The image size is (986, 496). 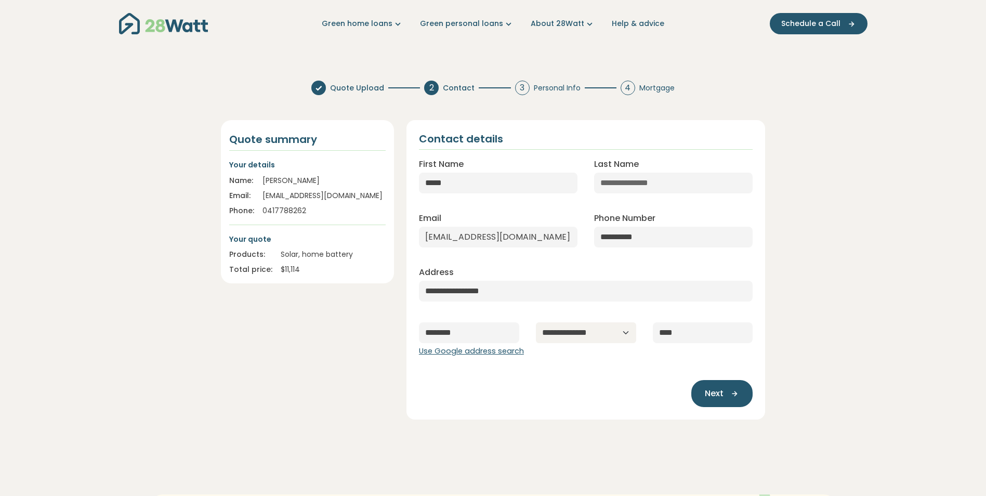 What do you see at coordinates (722, 393) in the screenshot?
I see `button: Next` at bounding box center [722, 393].